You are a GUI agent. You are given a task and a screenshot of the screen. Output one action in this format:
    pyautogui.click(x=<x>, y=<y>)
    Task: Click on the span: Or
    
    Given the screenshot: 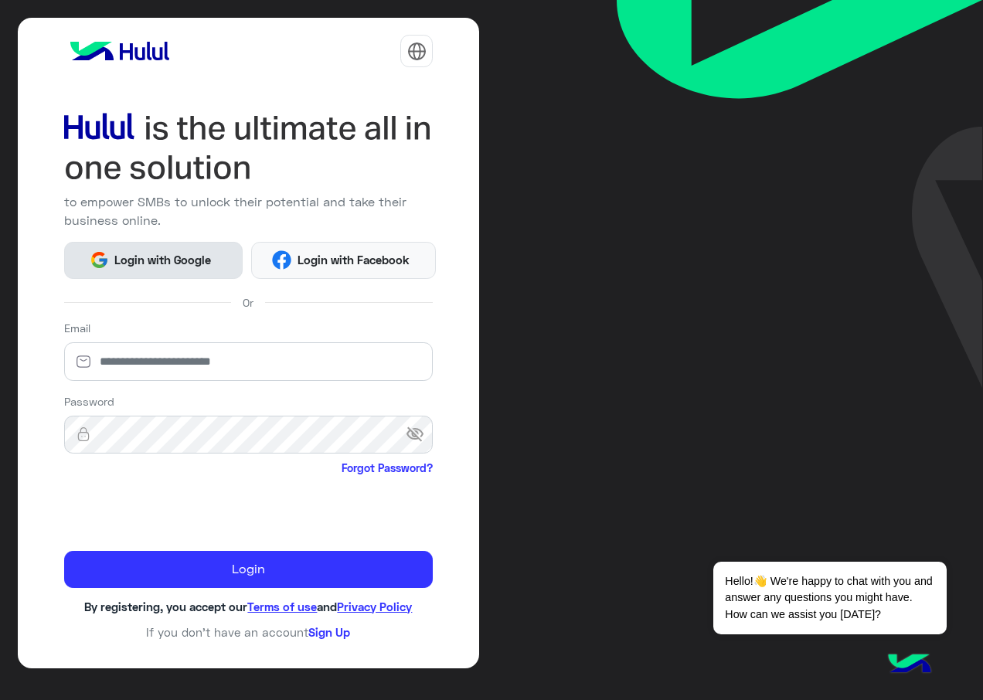 What is the action you would take?
    pyautogui.click(x=248, y=302)
    